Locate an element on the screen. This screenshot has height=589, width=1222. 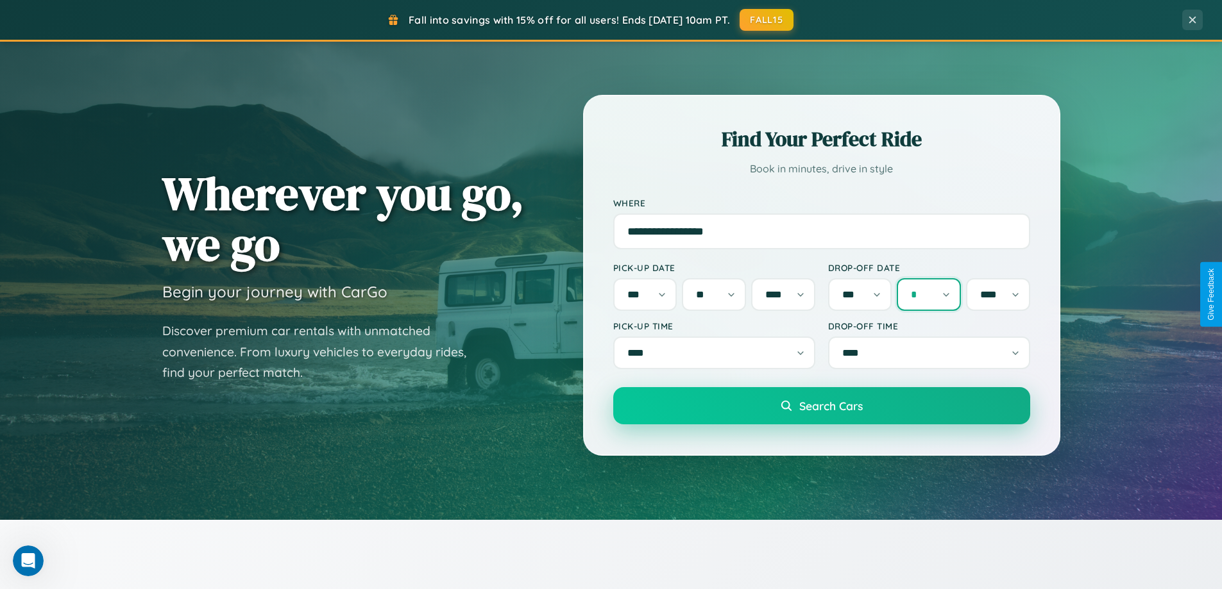
h3: Begin your journey with CarGo is located at coordinates (274, 292).